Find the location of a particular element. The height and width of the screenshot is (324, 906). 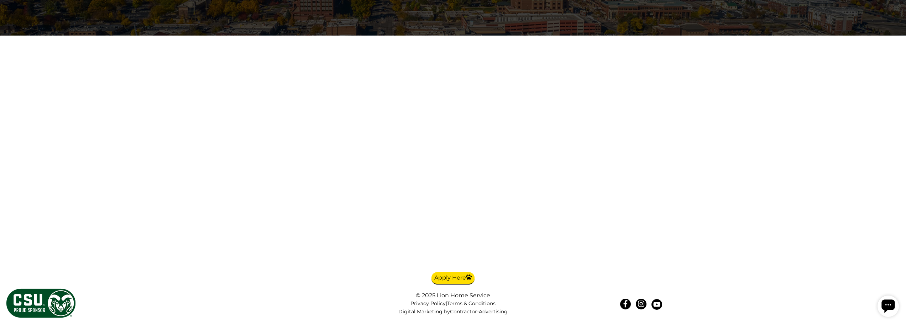

a: Privacy Policy is located at coordinates (428, 304).